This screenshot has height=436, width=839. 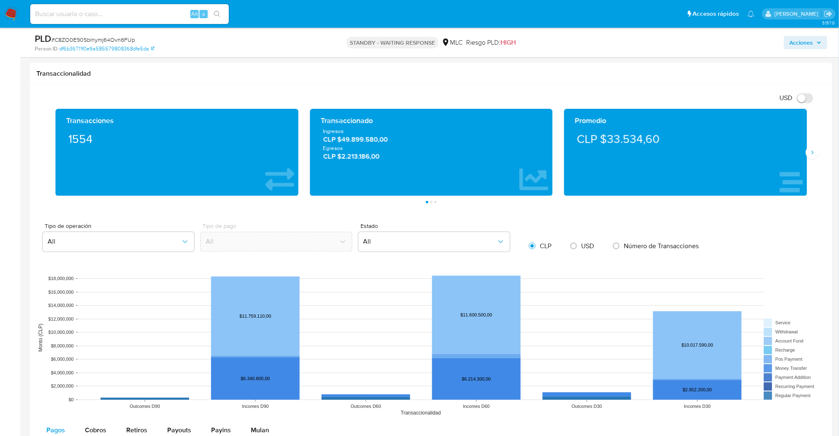 What do you see at coordinates (797, 14) in the screenshot?
I see `p: agustina.godoy@mercadolibre.com` at bounding box center [797, 14].